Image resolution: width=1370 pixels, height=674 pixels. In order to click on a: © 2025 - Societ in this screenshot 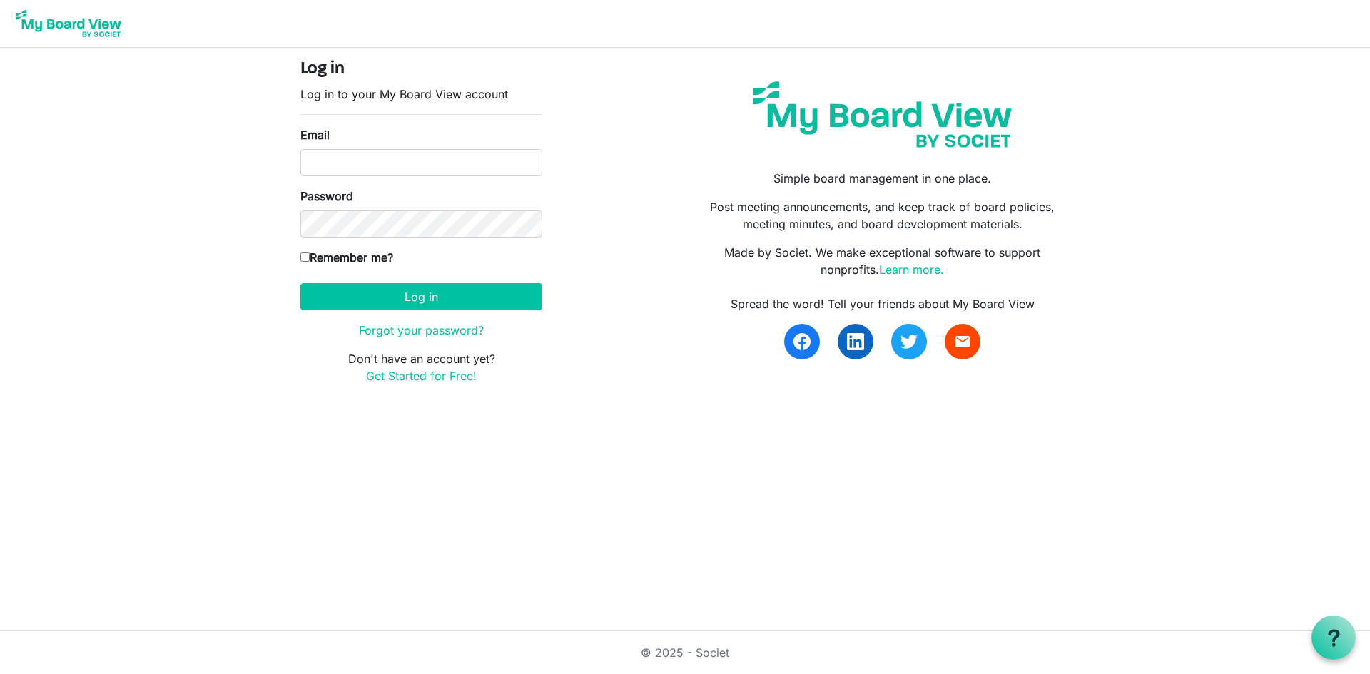, I will do `click(685, 653)`.